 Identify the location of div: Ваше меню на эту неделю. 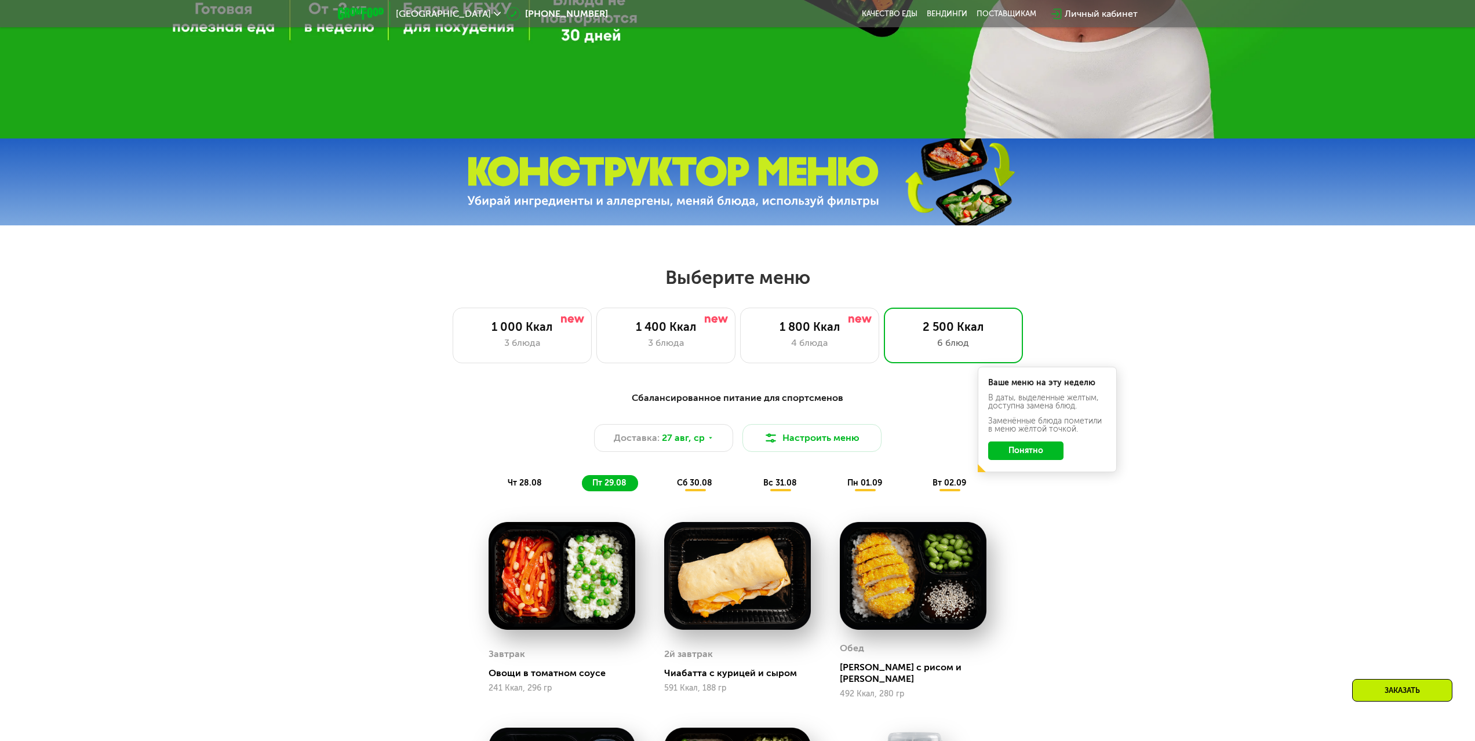
(1047, 383).